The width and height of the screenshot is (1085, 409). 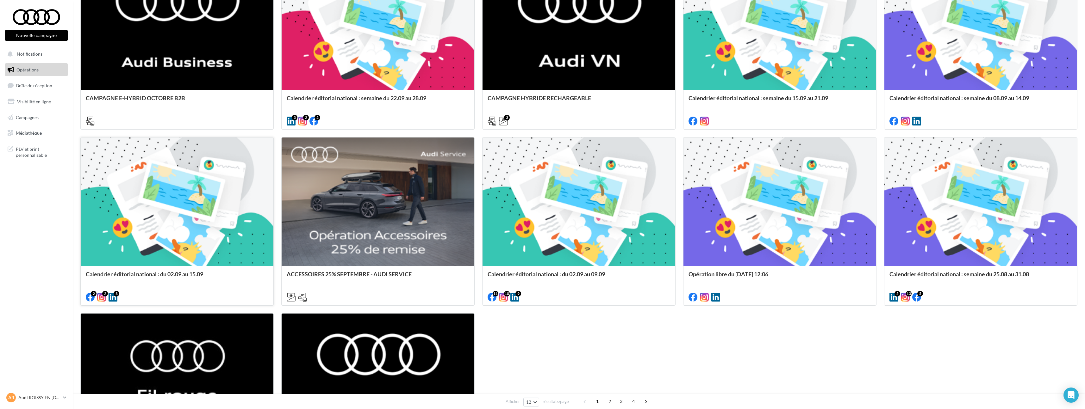 What do you see at coordinates (1071, 395) in the screenshot?
I see `div: Open Intercom Messenger` at bounding box center [1071, 395].